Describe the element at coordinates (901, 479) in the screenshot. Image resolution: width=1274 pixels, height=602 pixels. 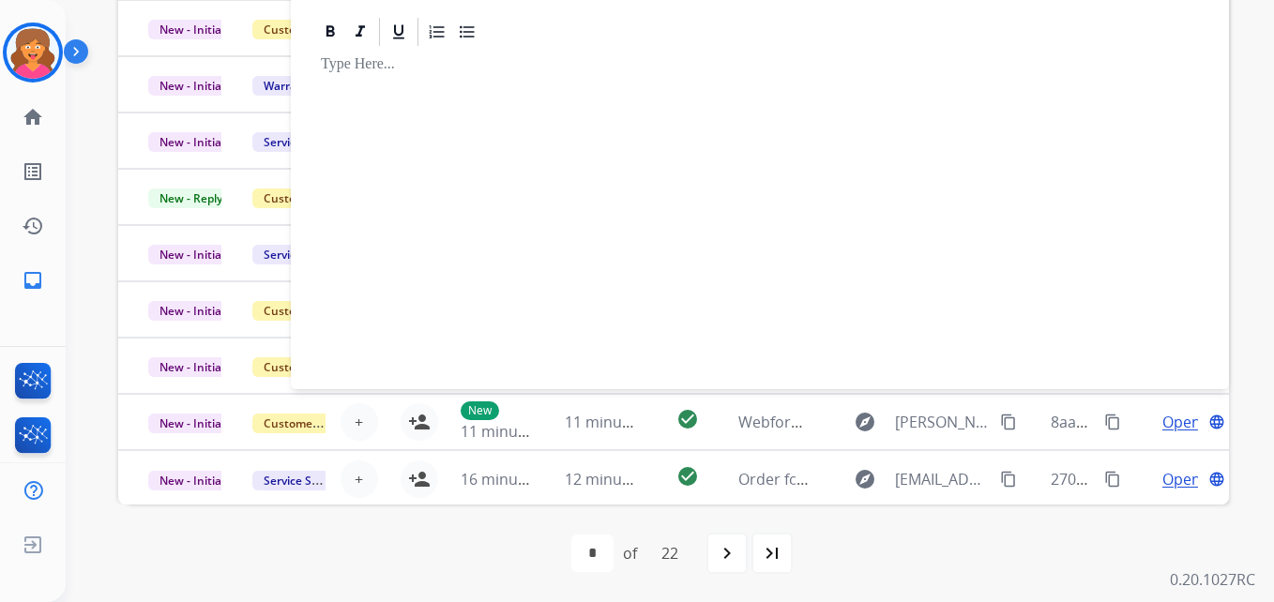
I see `span: Order fc62f5b5-f339-40bb-b039-375c35151e89` at that location.